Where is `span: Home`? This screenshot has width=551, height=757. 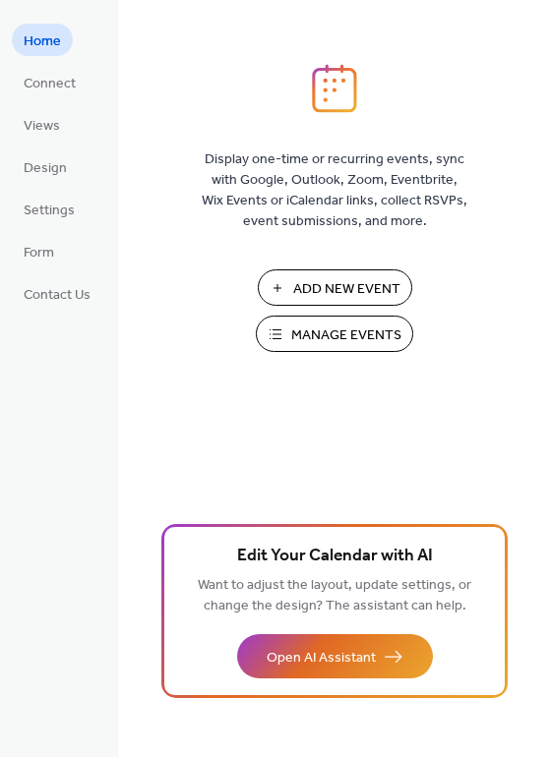 span: Home is located at coordinates (42, 41).